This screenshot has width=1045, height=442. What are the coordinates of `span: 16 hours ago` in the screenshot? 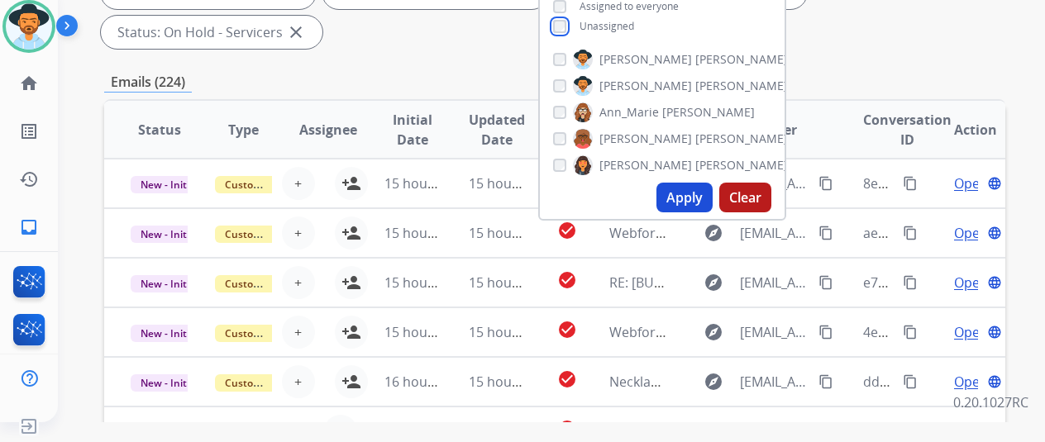 It's located at (425, 382).